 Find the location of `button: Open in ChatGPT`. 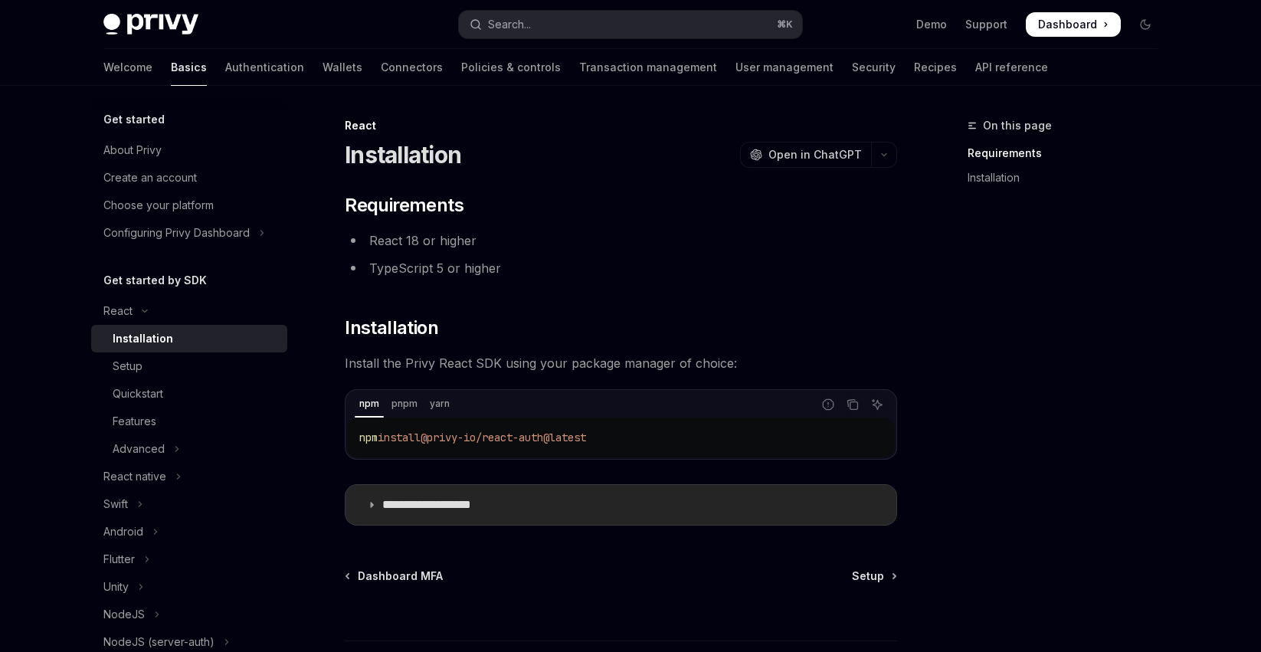

button: Open in ChatGPT is located at coordinates (805, 155).